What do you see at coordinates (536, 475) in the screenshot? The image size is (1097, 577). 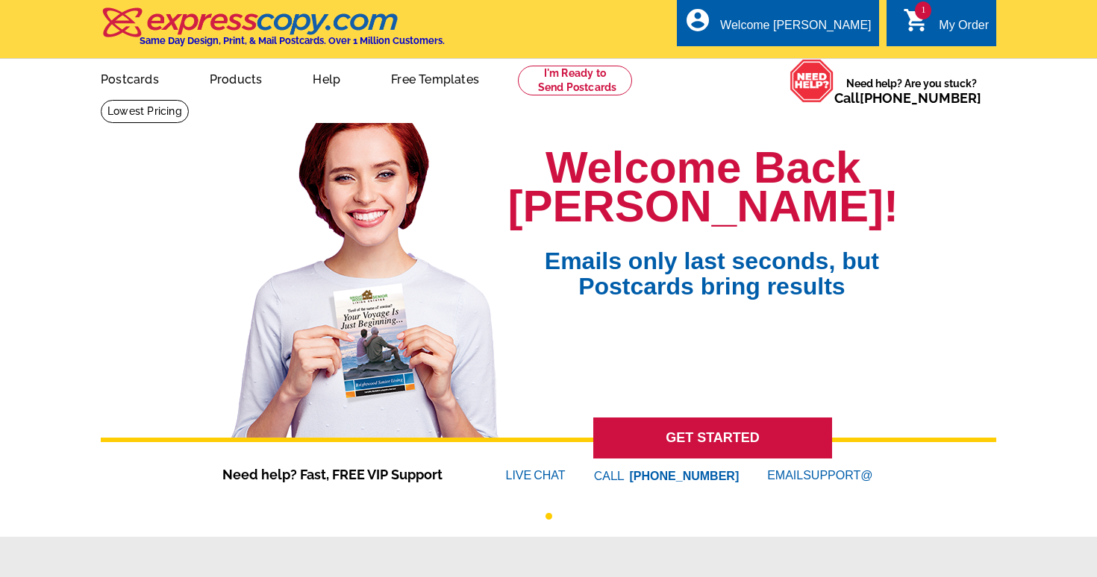 I see `a: LIVECHAT` at bounding box center [536, 475].